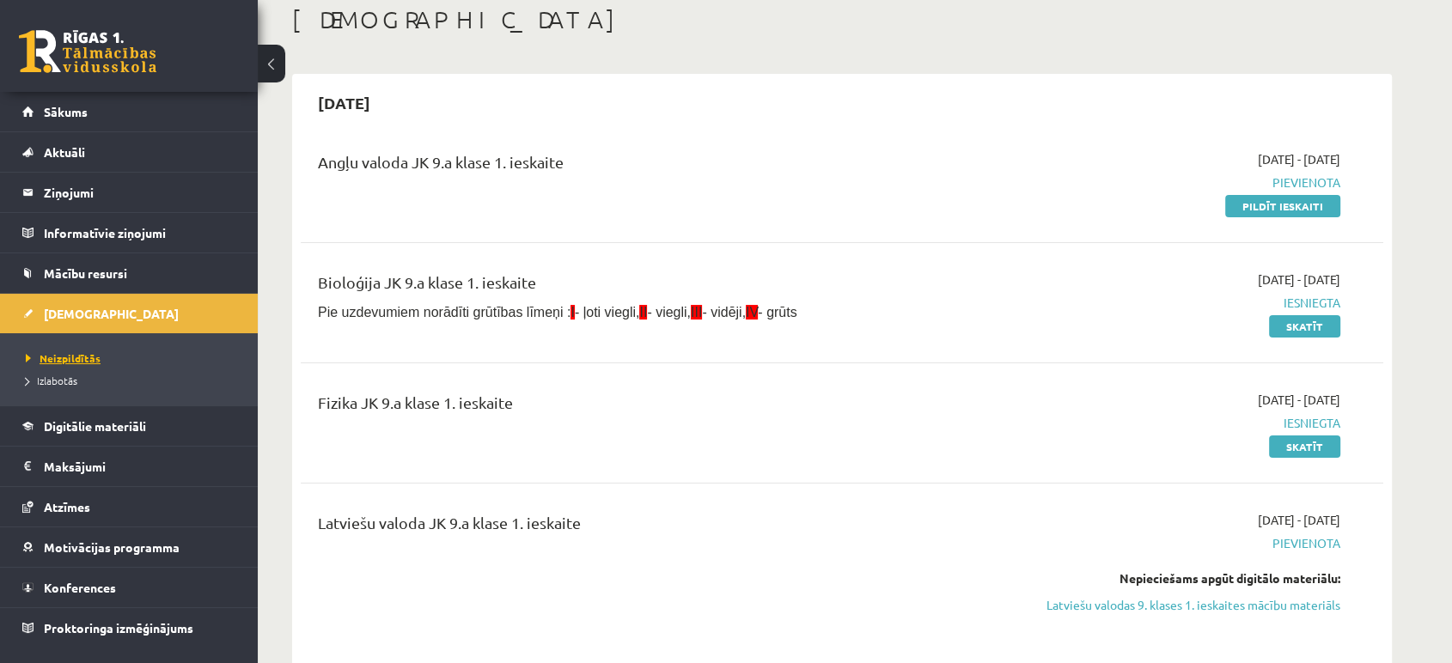 The image size is (1452, 663). What do you see at coordinates (133, 381) in the screenshot?
I see `a: Izlabotās` at bounding box center [133, 381].